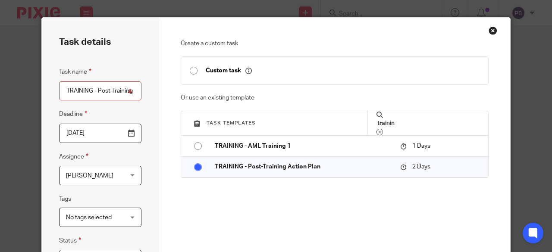 This screenshot has height=252, width=552. What do you see at coordinates (335, 44) in the screenshot?
I see `p: Create a custom task` at bounding box center [335, 44].